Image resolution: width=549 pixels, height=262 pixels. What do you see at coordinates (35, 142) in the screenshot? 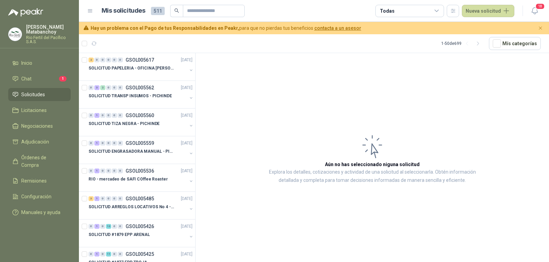
I see `span: Adjudicación` at bounding box center [35, 142].